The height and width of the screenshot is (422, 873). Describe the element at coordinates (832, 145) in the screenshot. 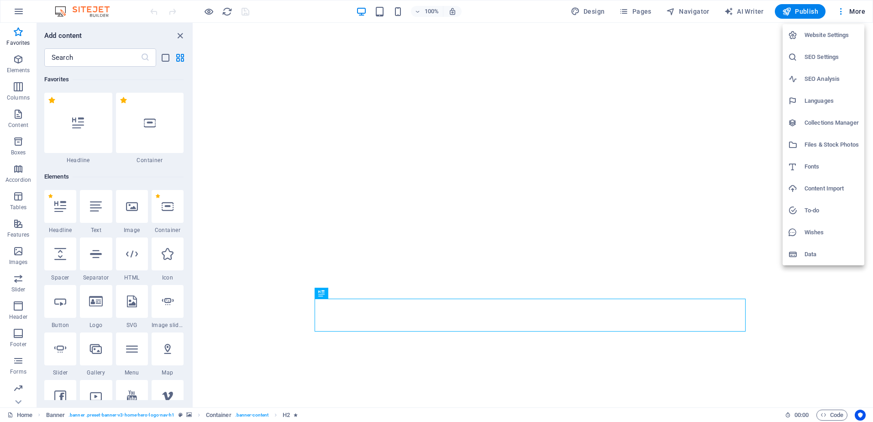

I see `h6: Files & Stock Photos` at that location.